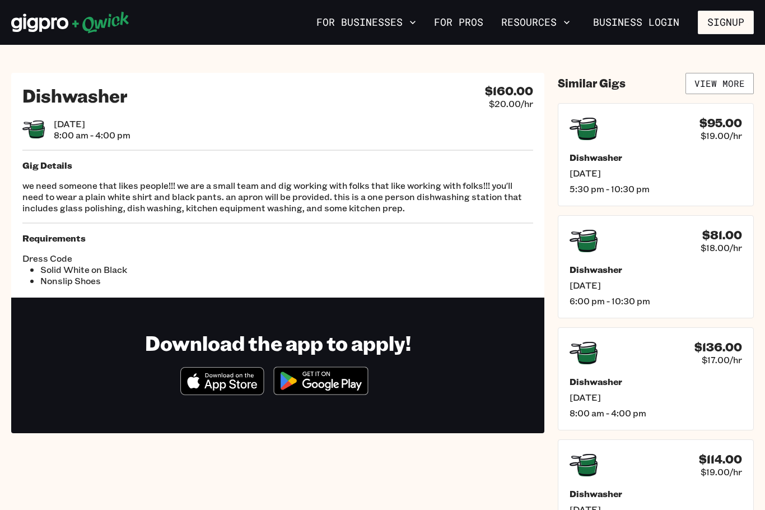 The width and height of the screenshot is (765, 510). I want to click on h2: Dishwasher, so click(75, 95).